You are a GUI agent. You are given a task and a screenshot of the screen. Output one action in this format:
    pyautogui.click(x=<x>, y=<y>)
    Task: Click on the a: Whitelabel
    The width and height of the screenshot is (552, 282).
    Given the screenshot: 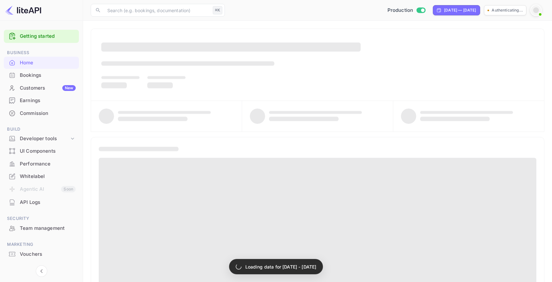 What is the action you would take?
    pyautogui.click(x=41, y=176)
    